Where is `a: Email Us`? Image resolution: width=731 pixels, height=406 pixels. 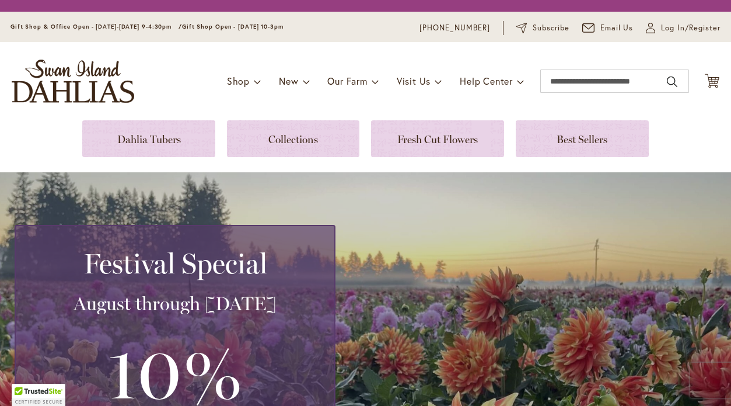
a: Email Us is located at coordinates (608, 28).